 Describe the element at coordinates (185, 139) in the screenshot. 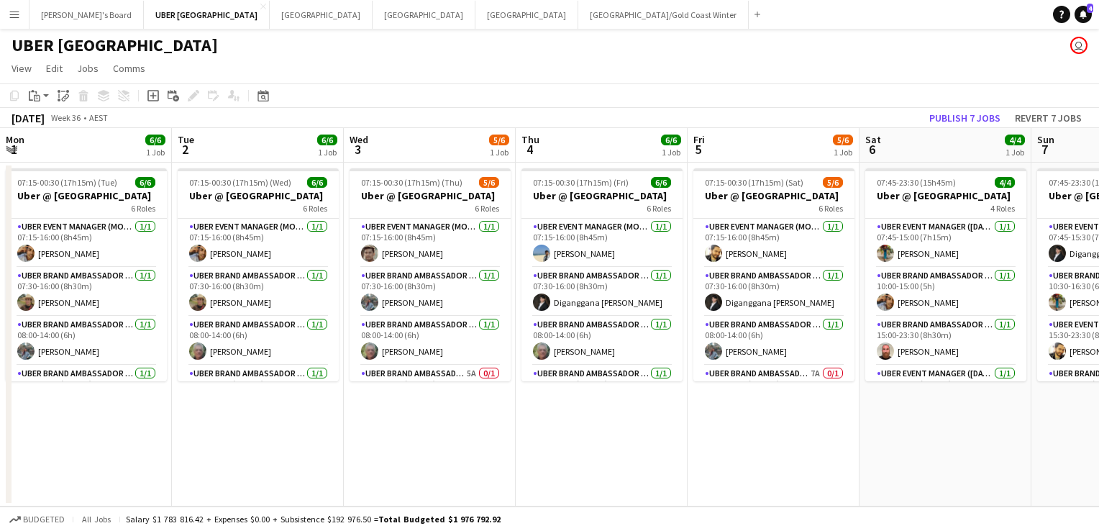

I see `span: Tue` at that location.